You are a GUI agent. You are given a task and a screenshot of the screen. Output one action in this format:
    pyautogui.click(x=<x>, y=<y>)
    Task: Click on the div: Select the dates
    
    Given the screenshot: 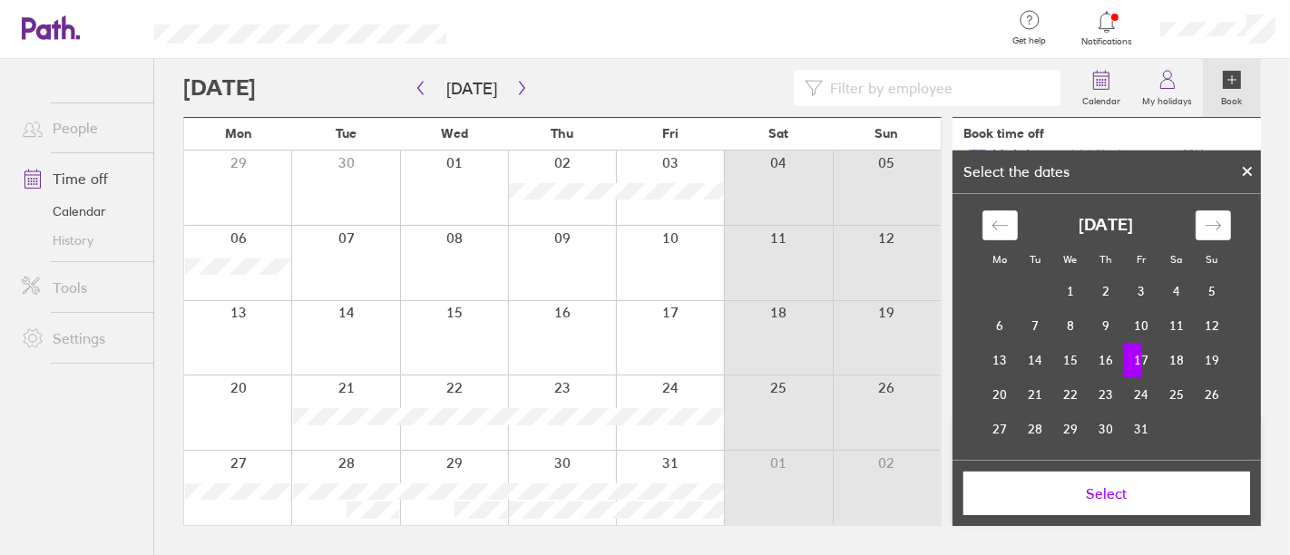 What is the action you would take?
    pyautogui.click(x=1016, y=171)
    